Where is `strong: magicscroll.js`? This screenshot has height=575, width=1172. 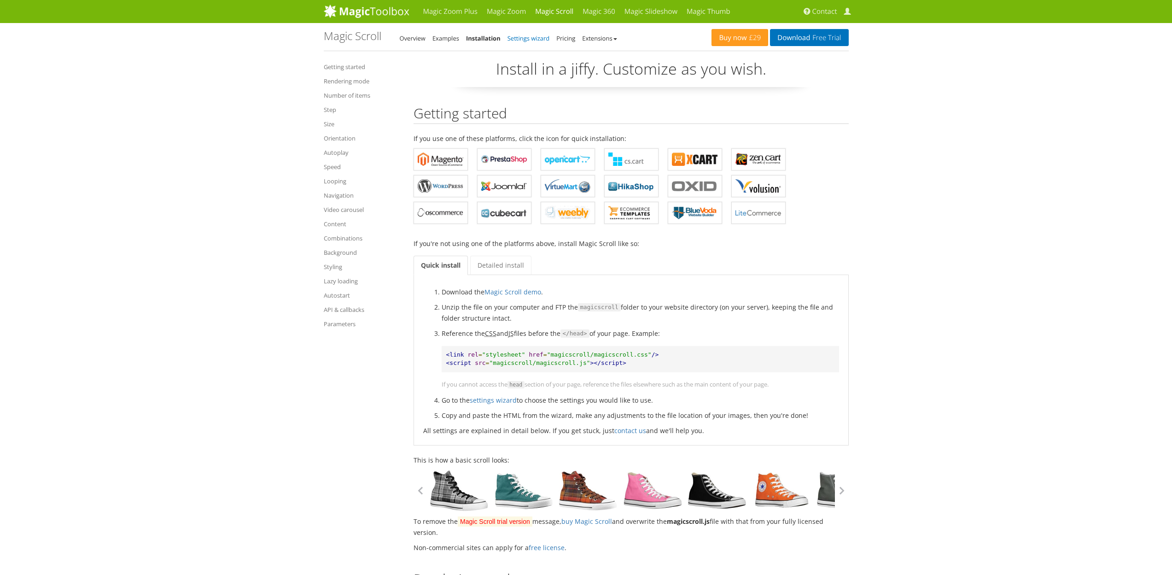
strong: magicscroll.js is located at coordinates (688, 521).